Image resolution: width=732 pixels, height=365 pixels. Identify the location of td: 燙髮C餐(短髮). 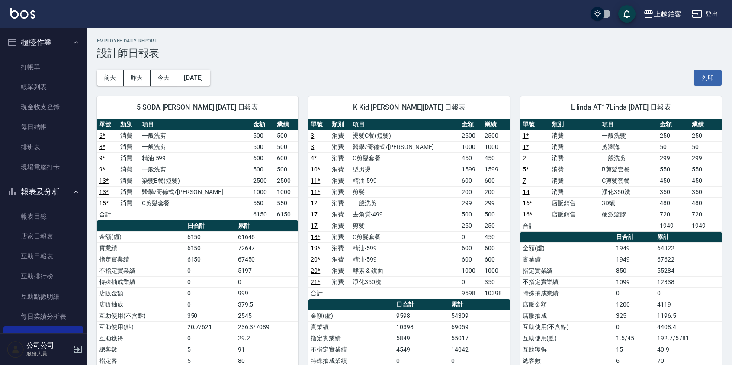
(405, 135).